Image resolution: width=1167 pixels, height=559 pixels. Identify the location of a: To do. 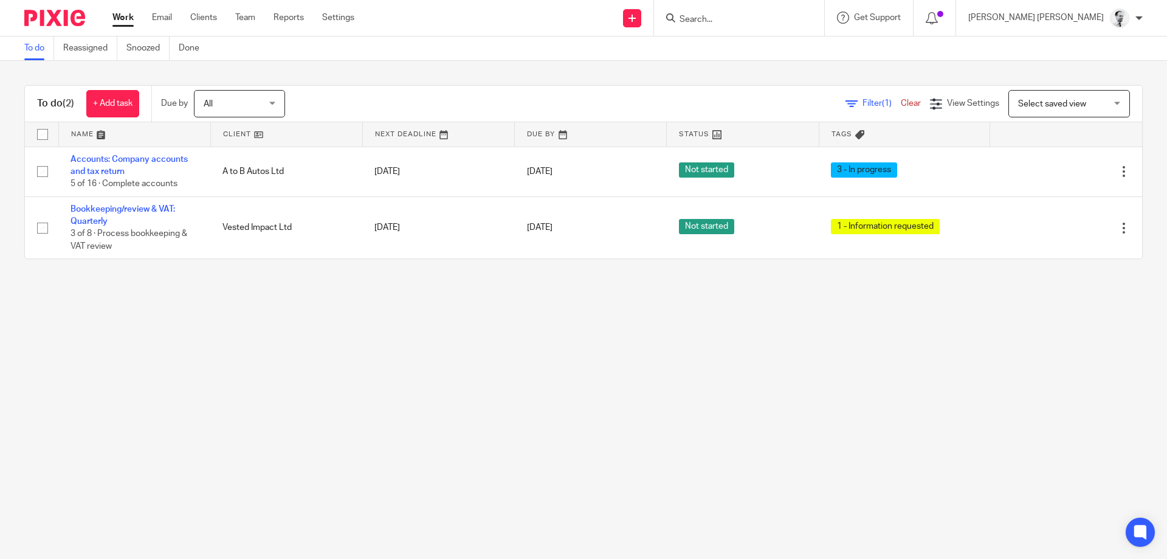
(39, 48).